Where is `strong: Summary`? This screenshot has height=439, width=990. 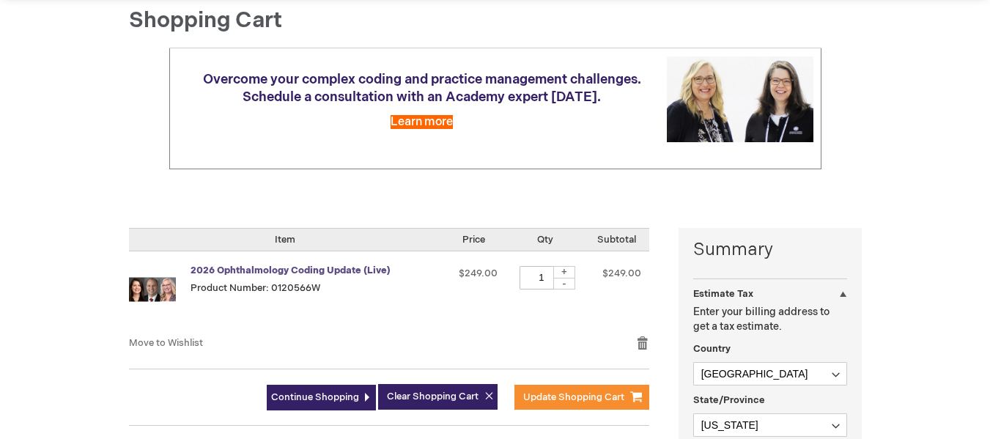
strong: Summary is located at coordinates (770, 250).